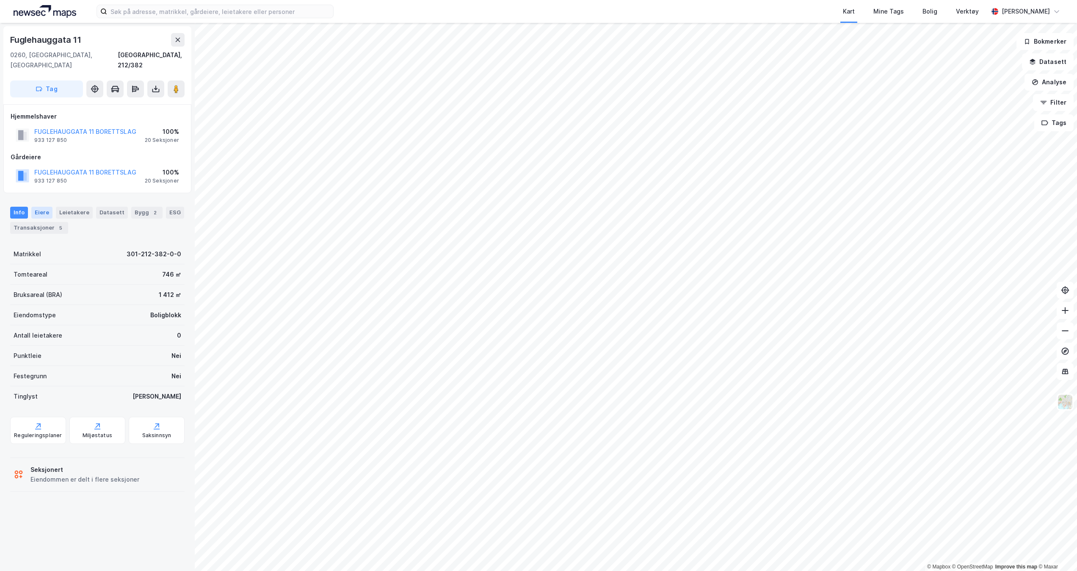 This screenshot has width=1077, height=571. Describe the element at coordinates (35, 315) in the screenshot. I see `div: Eiendomstype` at that location.